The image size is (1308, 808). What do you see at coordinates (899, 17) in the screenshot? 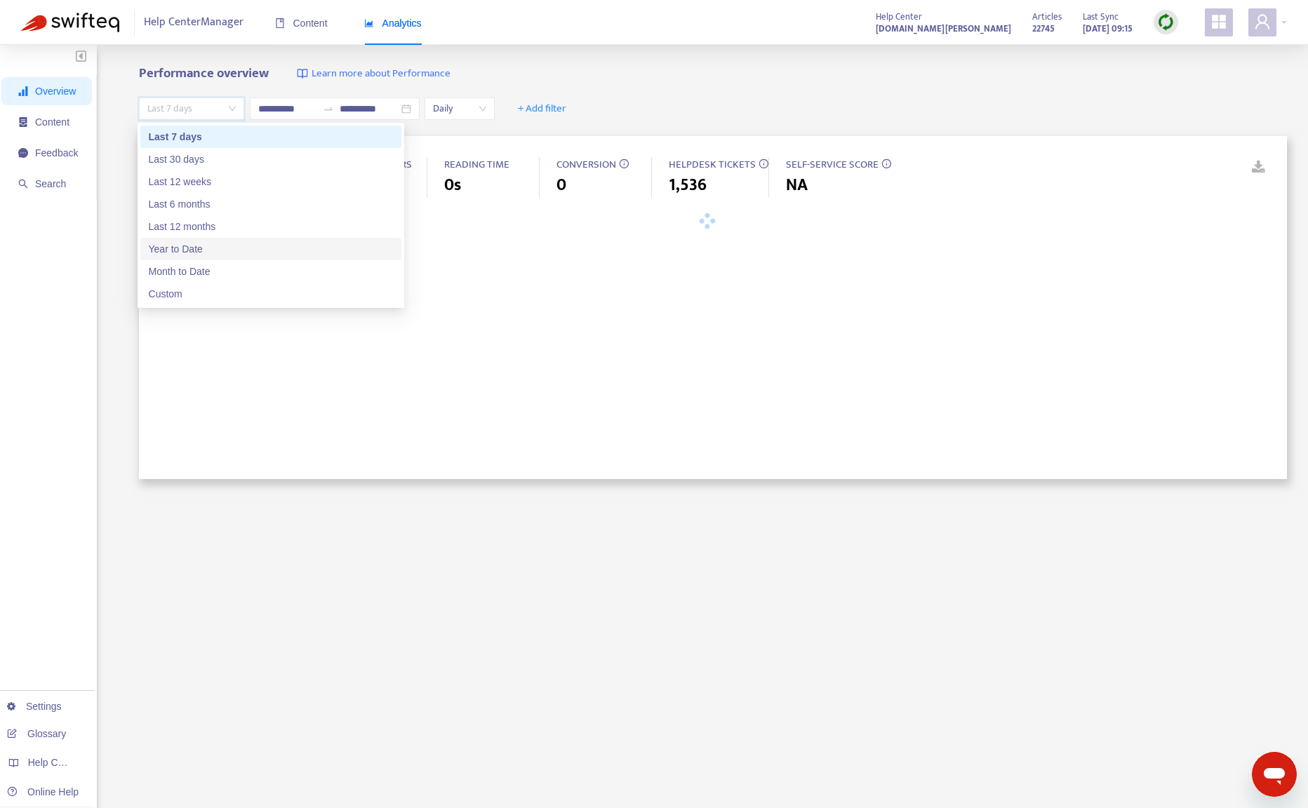
I see `span: Help Center` at bounding box center [899, 17].